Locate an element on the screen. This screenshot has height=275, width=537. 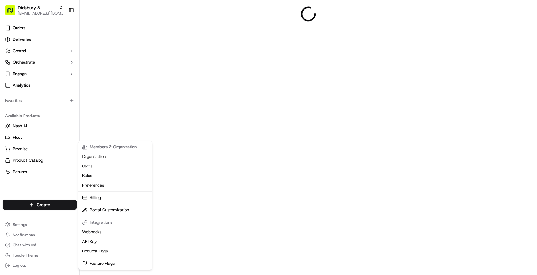
span: Knowledge Base is located at coordinates (31, 128).